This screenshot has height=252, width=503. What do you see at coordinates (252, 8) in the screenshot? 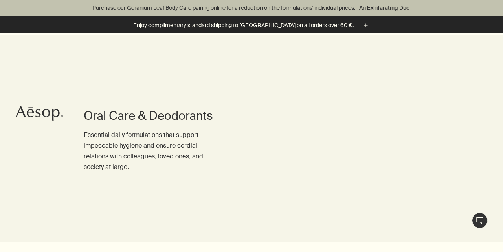
I see `p: Purchase our Geranium Leaf Body Care pairing online for a reduction on the formulations’ individu...` at bounding box center [252, 8].